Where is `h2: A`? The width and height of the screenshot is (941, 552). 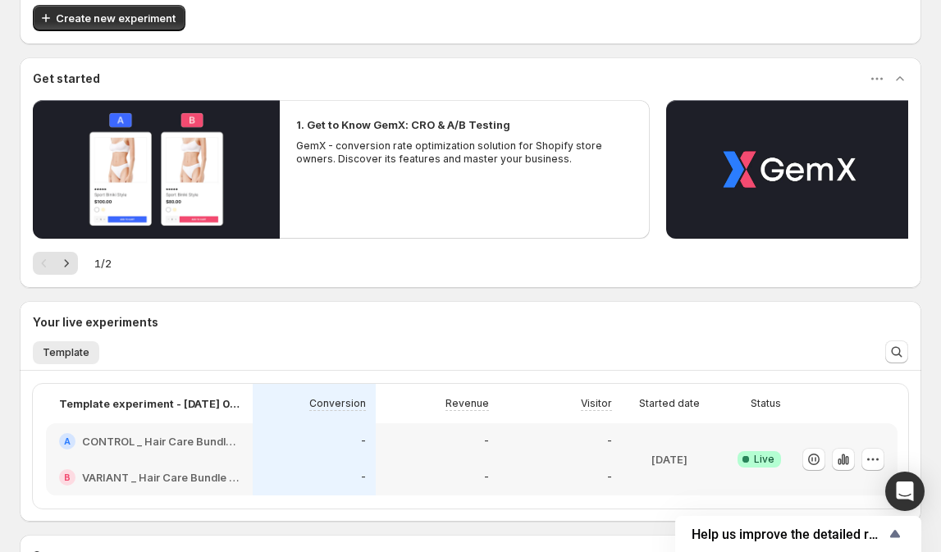
h2: A is located at coordinates (67, 441).